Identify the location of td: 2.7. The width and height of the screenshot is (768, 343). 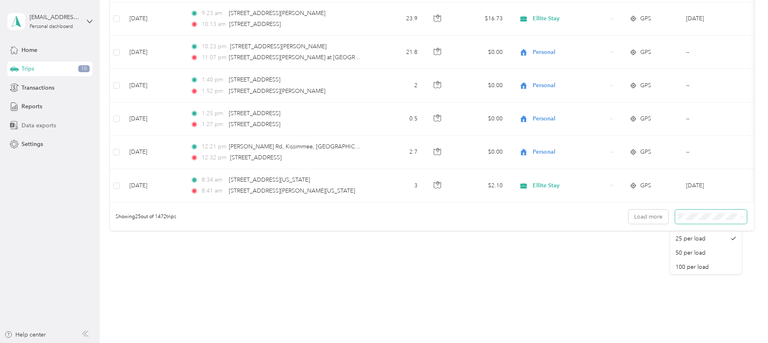
(397, 153).